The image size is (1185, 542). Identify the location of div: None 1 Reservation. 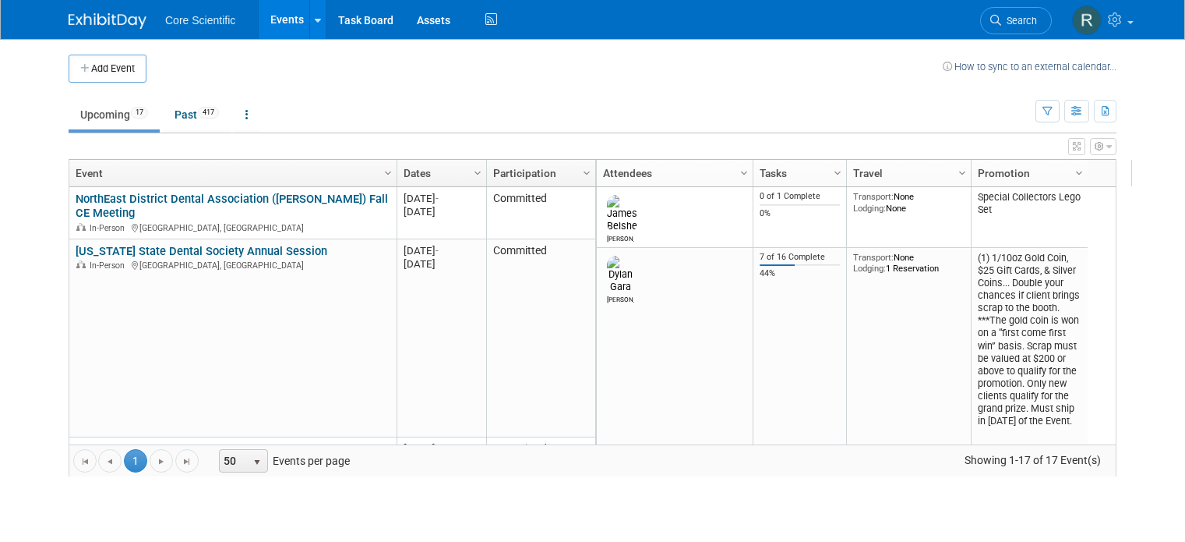
(910, 263).